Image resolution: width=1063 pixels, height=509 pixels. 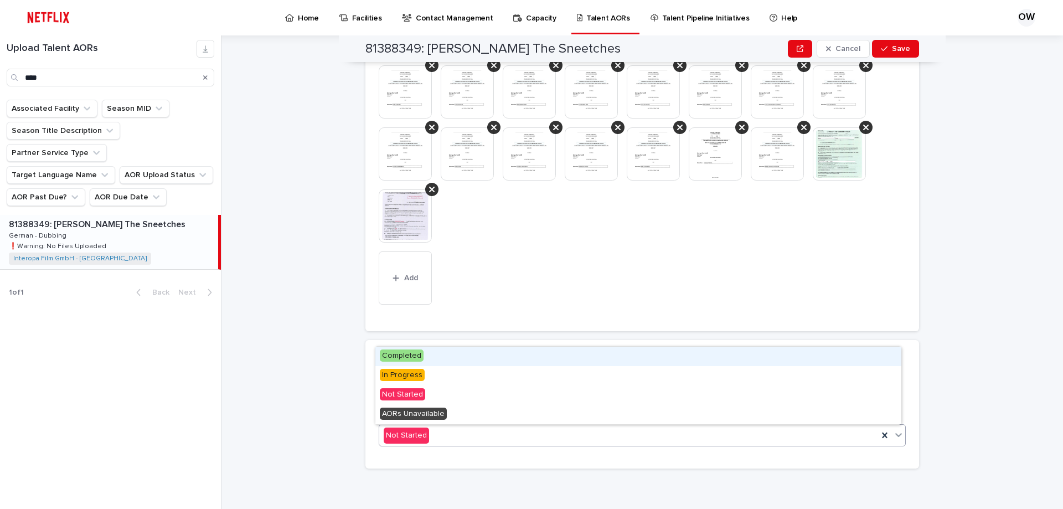 I want to click on button: AOR Upload Status, so click(x=166, y=175).